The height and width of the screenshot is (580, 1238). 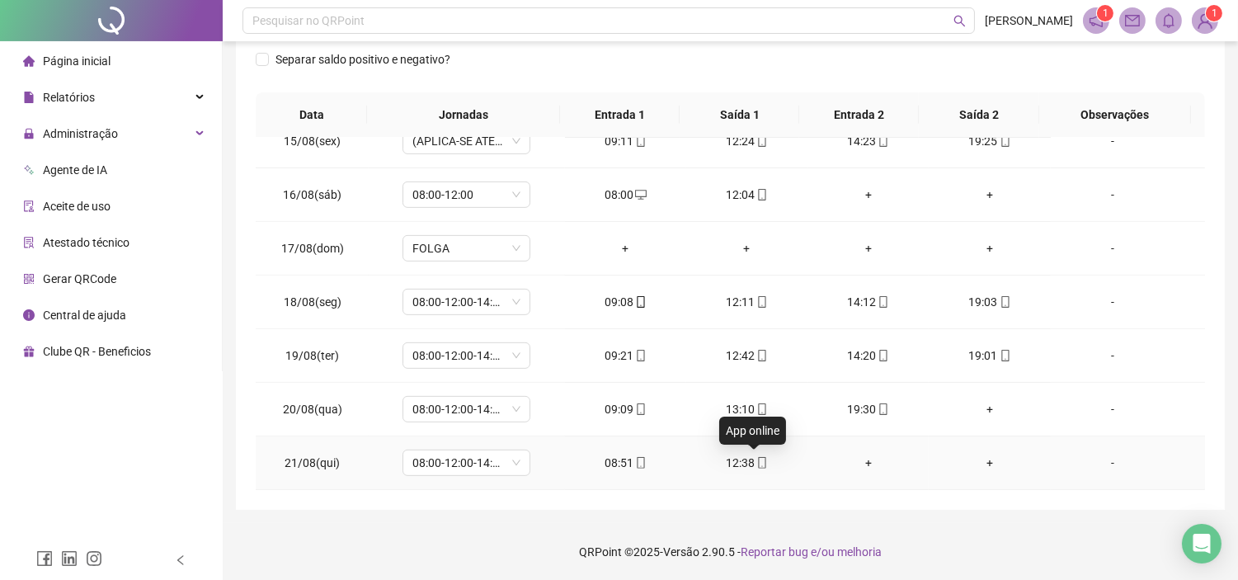 I want to click on div: 08:00, so click(x=625, y=195).